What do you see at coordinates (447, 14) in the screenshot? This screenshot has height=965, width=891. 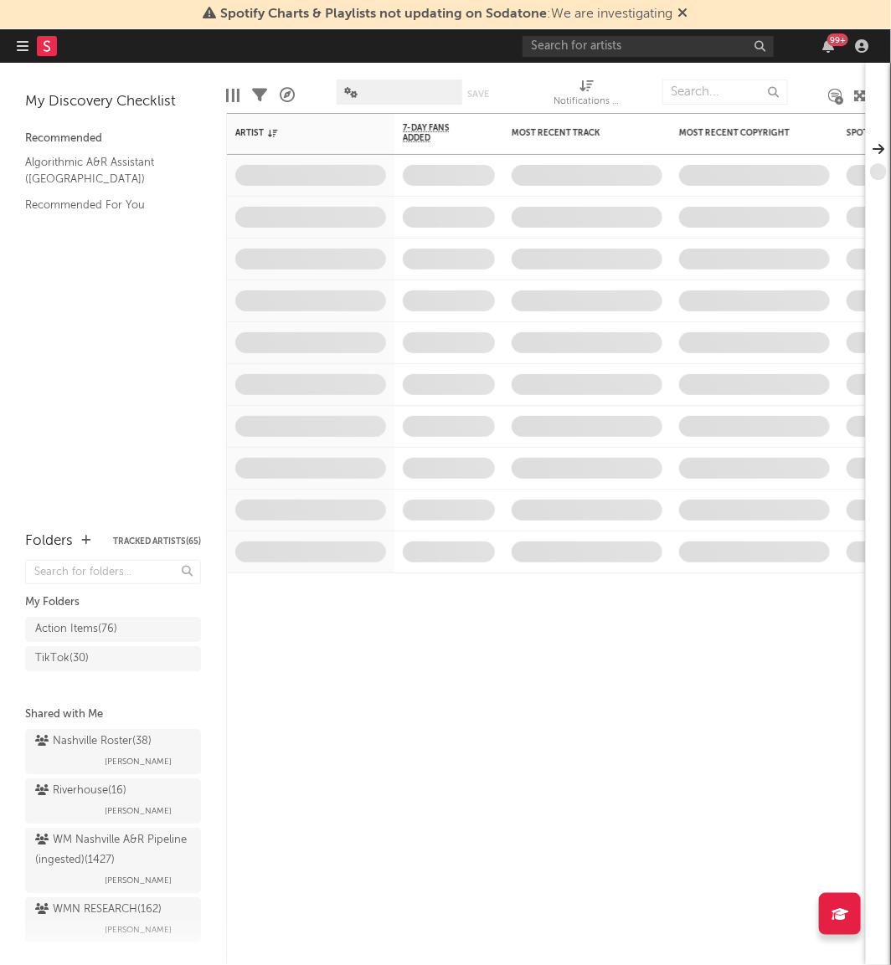 I see `span: : We are investigating` at bounding box center [447, 14].